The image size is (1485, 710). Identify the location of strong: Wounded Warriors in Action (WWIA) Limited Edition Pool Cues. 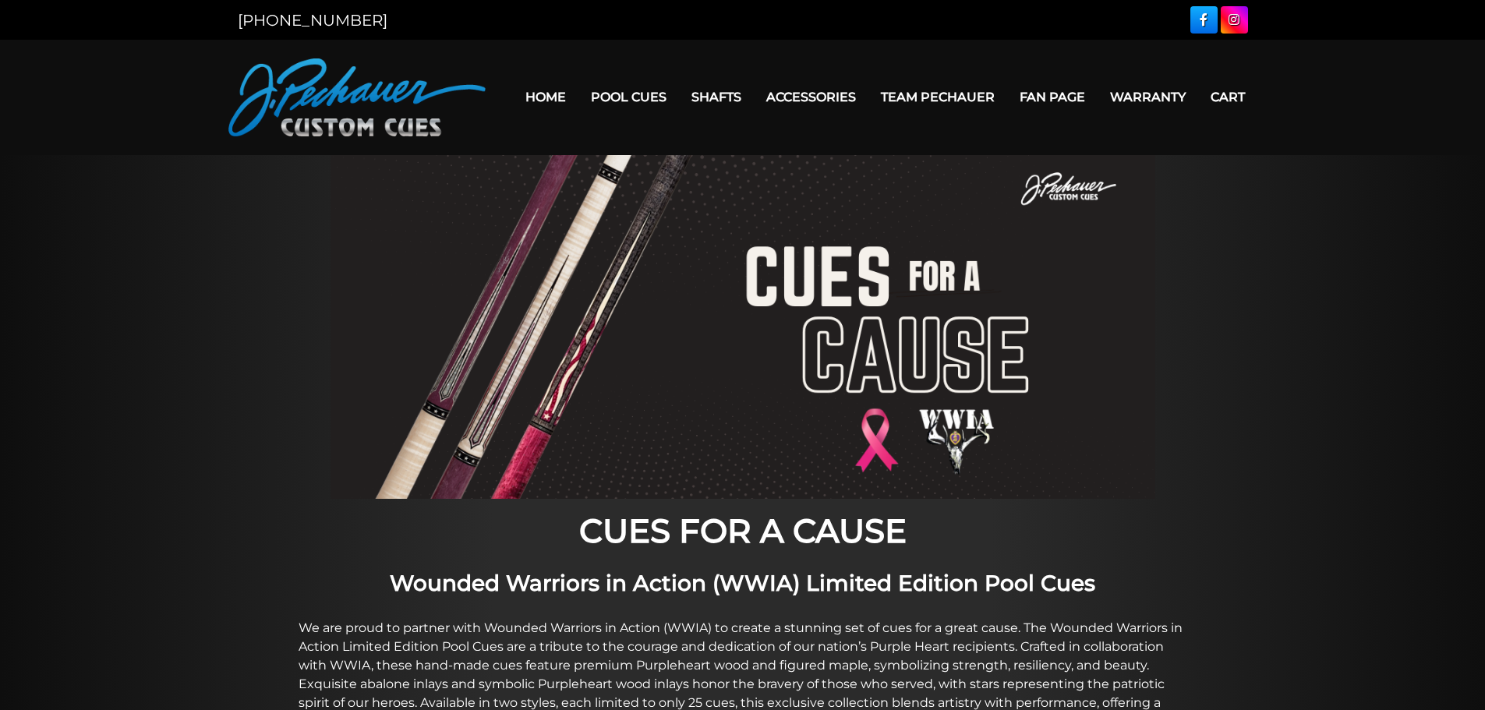
(742, 583).